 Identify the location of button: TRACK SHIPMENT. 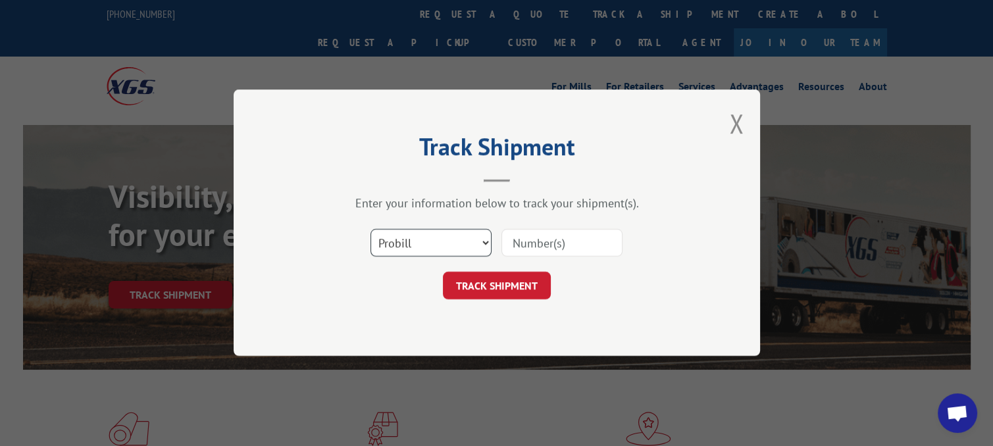
(497, 286).